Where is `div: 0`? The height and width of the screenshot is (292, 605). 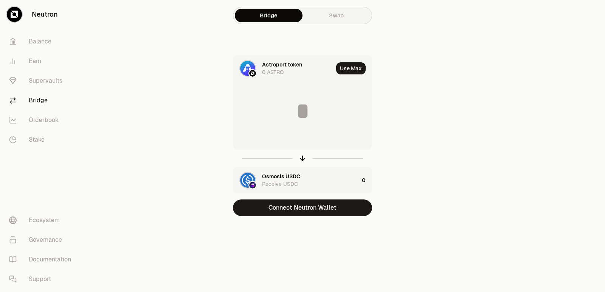 div: 0 is located at coordinates (367, 180).